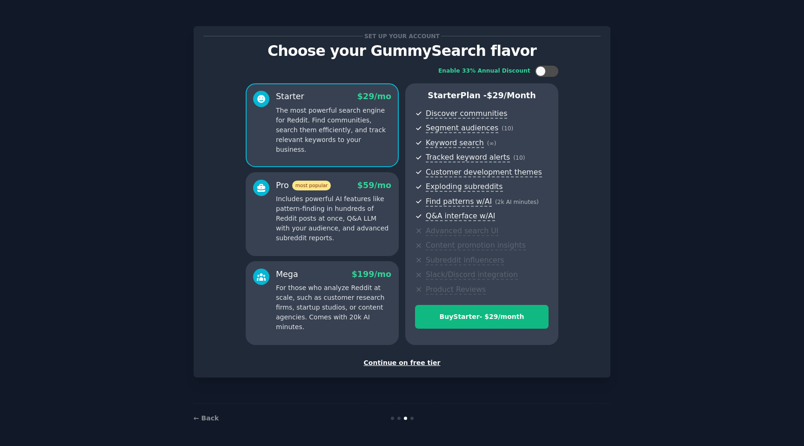 The image size is (804, 446). Describe the element at coordinates (402, 51) in the screenshot. I see `p: Choose your GummySearch flavor` at that location.